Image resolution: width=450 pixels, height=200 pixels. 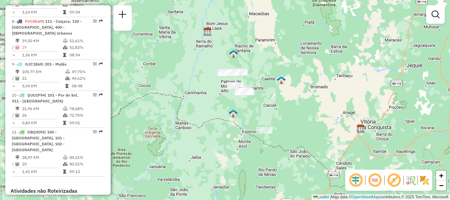 I want to click on div: Atividade não roteirizada - TIAGO ALVES DE SOUZA, so click(x=239, y=72).